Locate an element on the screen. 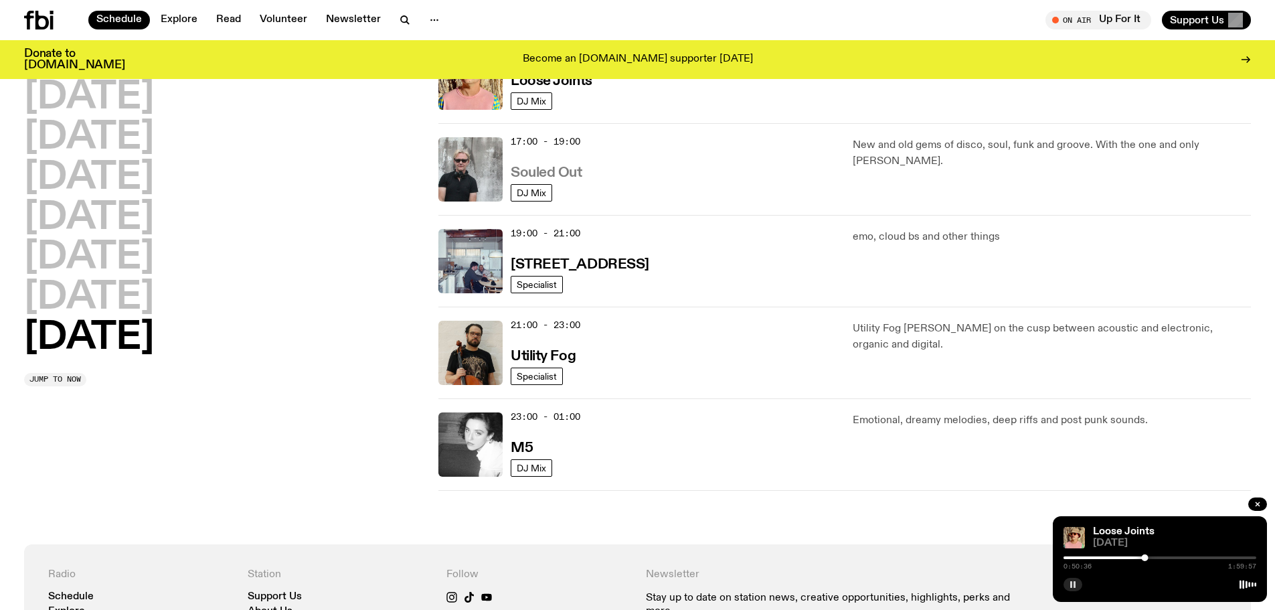  h4: Radio is located at coordinates (140, 574).